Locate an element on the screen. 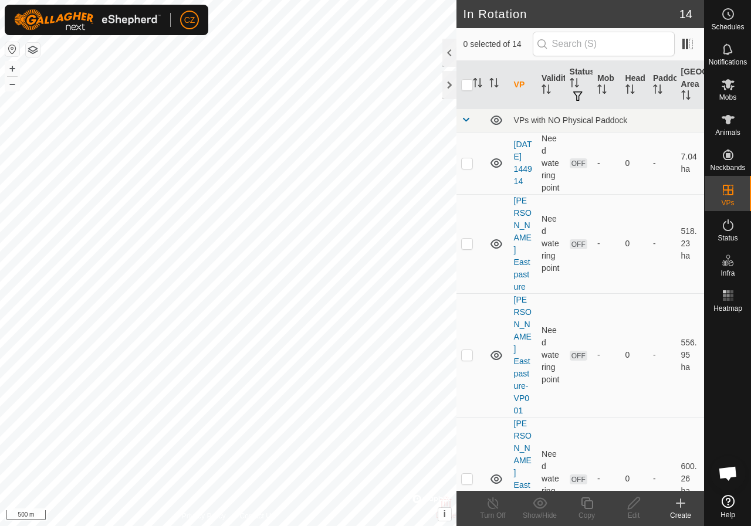 This screenshot has height=526, width=751. button: Reset Map is located at coordinates (12, 49).